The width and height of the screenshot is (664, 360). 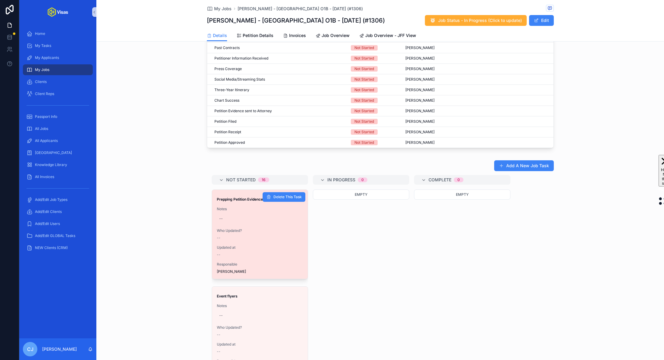 What do you see at coordinates (225, 122) in the screenshot?
I see `span: Petition Filed` at bounding box center [225, 122].